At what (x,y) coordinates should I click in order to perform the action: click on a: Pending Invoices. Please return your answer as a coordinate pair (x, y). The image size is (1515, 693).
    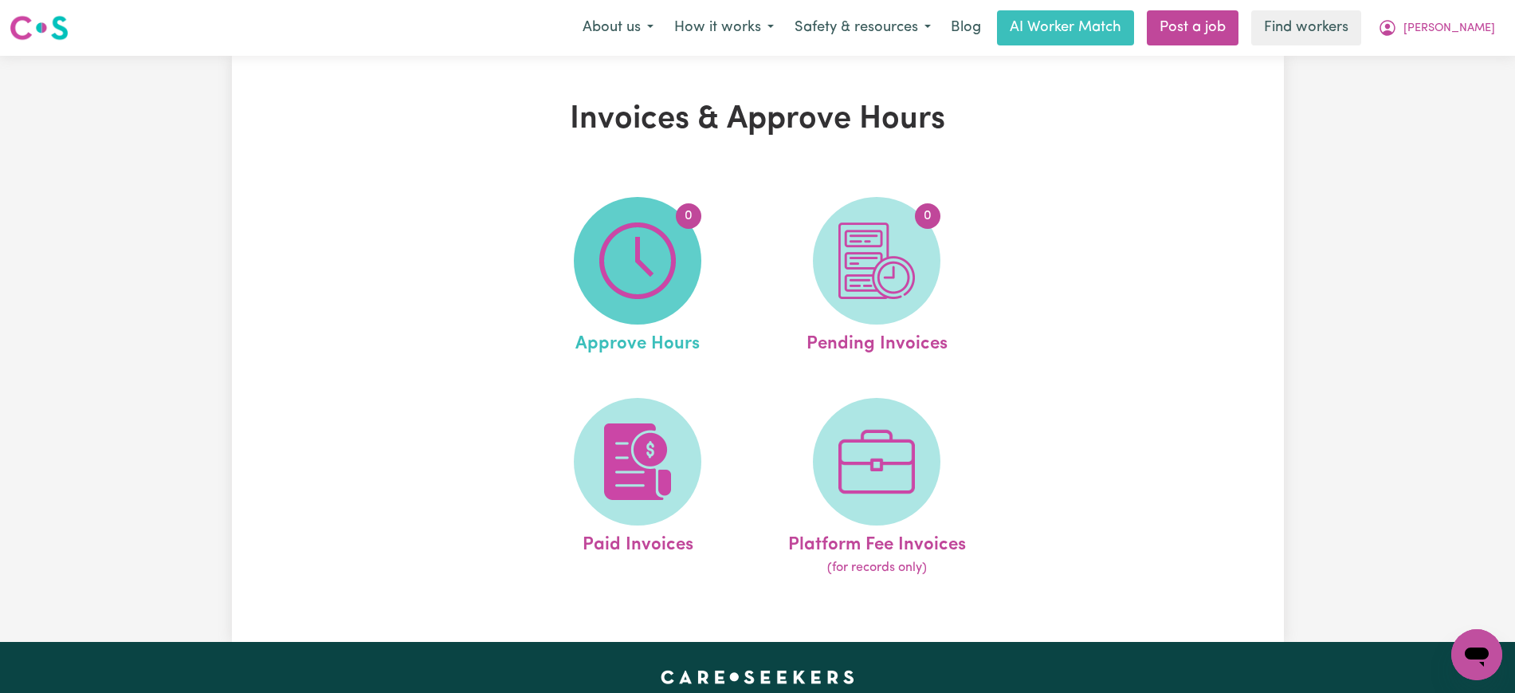
    Looking at the image, I should click on (877, 277).